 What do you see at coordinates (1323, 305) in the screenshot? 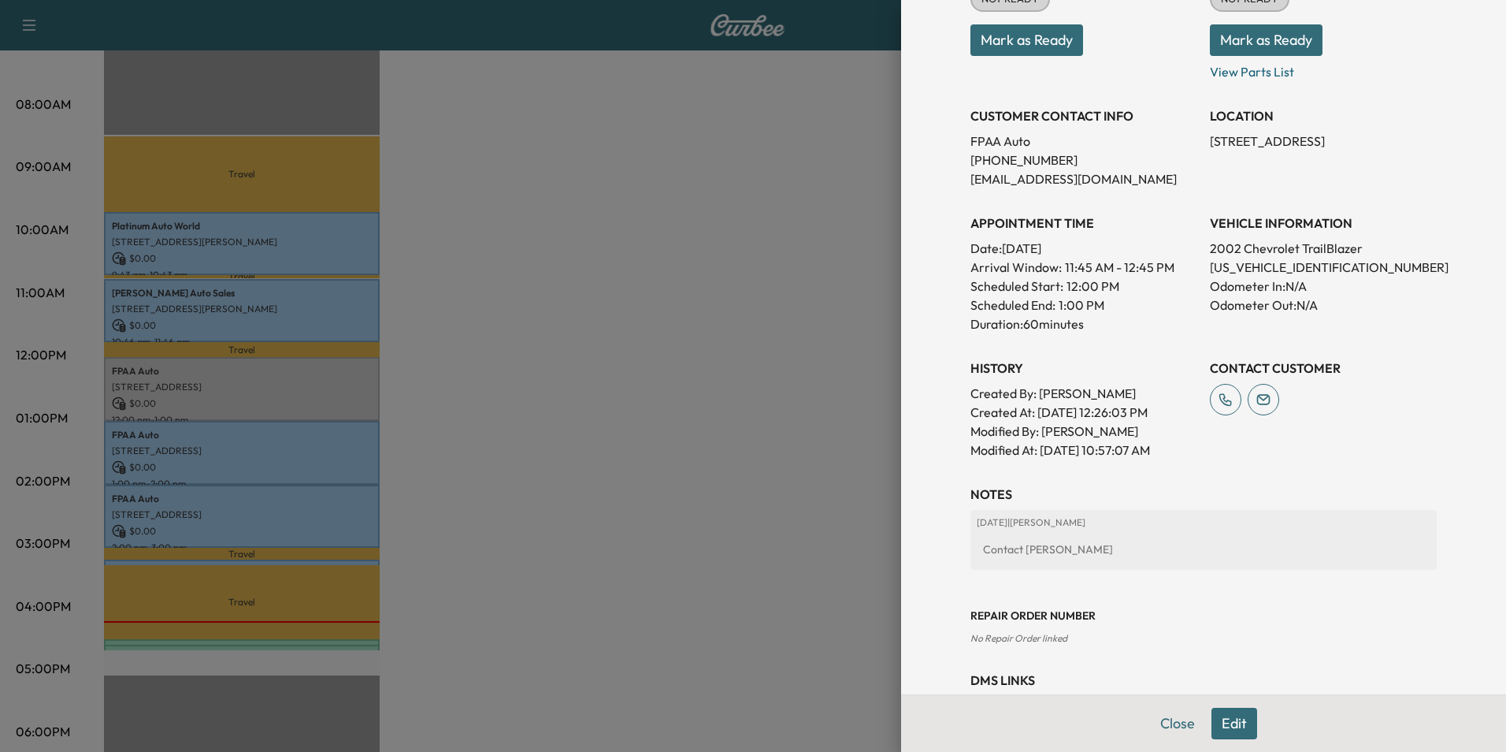
I see `p: Odometer Out: N/A` at bounding box center [1323, 305].